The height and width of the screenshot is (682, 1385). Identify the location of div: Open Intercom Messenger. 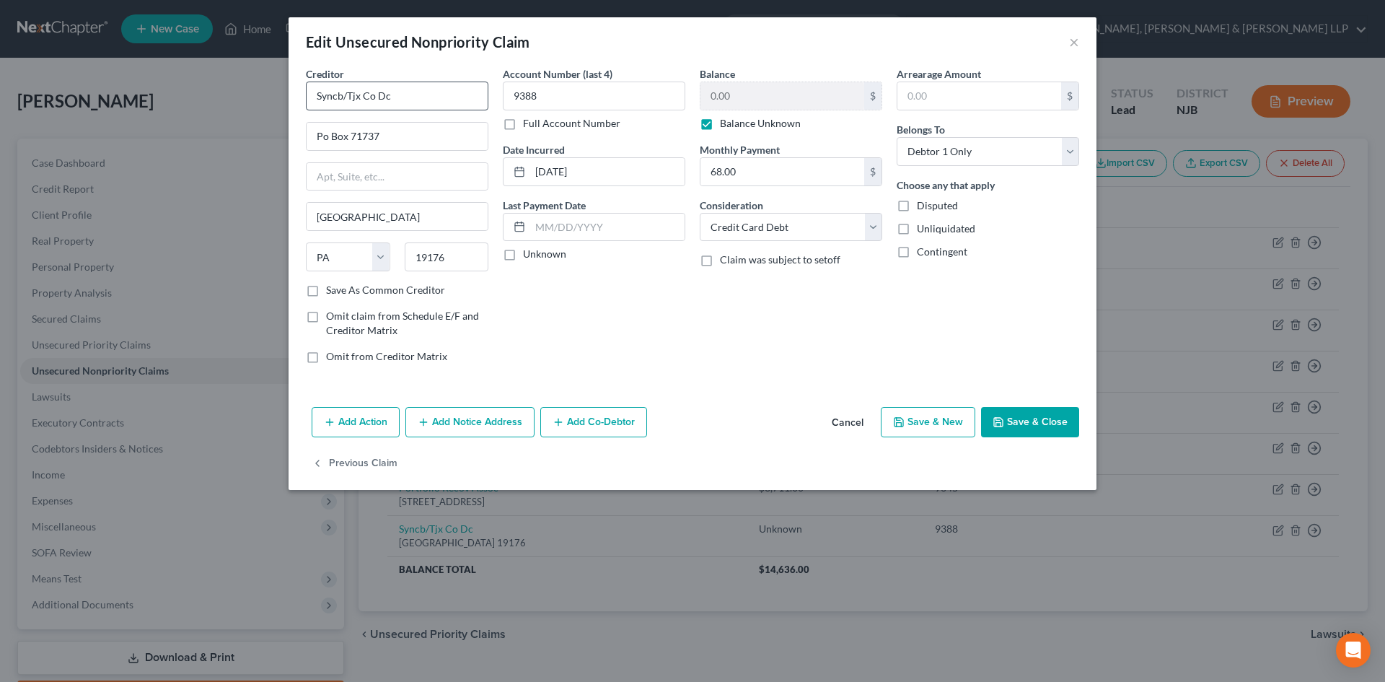
(1353, 650).